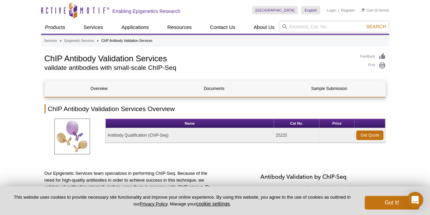 Image resolution: width=430 pixels, height=215 pixels. What do you see at coordinates (199, 58) in the screenshot?
I see `h1: ChIP Antibody Validation Services` at bounding box center [199, 58].